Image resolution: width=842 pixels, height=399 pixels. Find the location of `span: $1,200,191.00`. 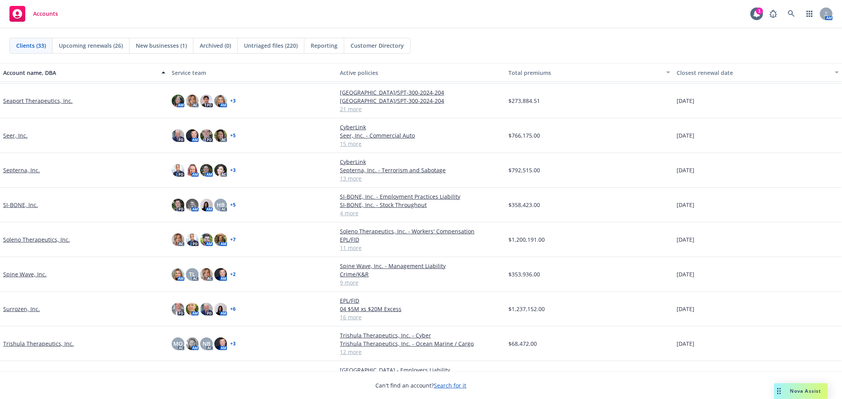

span: $1,200,191.00 is located at coordinates (526, 240).